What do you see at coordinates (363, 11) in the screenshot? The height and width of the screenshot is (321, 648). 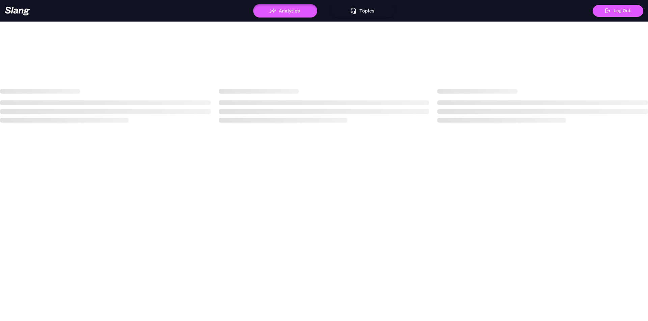 I see `a: Topics` at bounding box center [363, 11].